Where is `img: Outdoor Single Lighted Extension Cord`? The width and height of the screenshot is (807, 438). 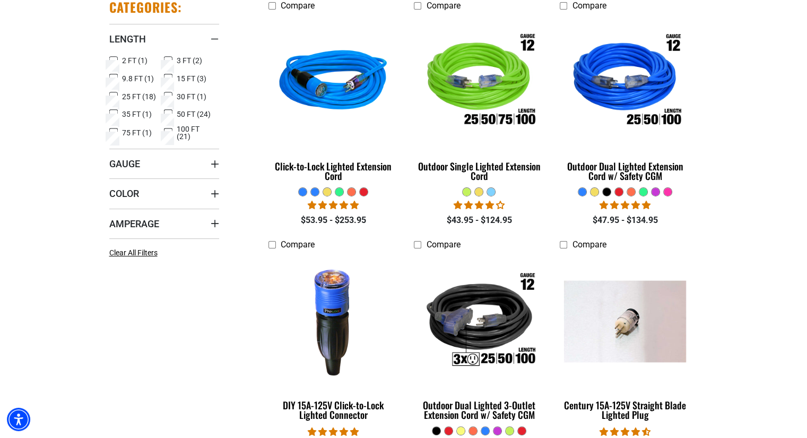
img: Outdoor Single Lighted Extension Cord is located at coordinates (479, 82).